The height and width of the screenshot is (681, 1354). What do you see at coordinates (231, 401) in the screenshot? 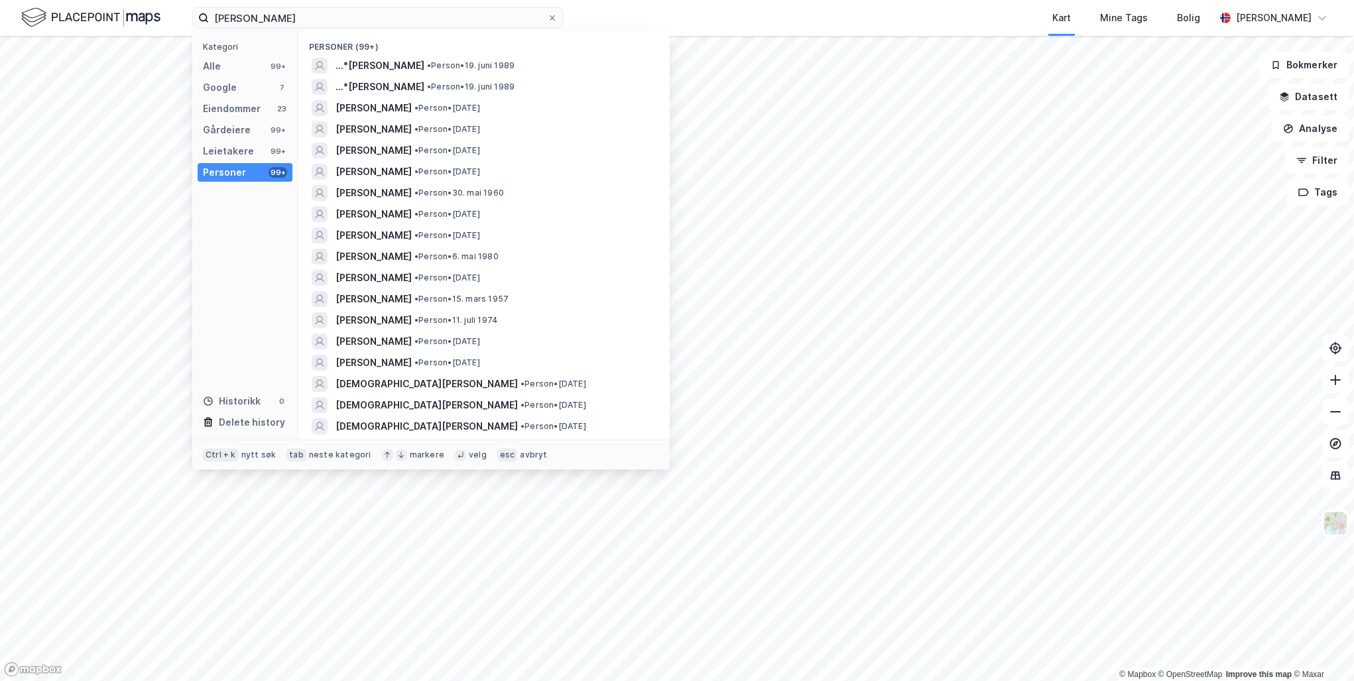
I see `div: Historikk` at bounding box center [231, 401].